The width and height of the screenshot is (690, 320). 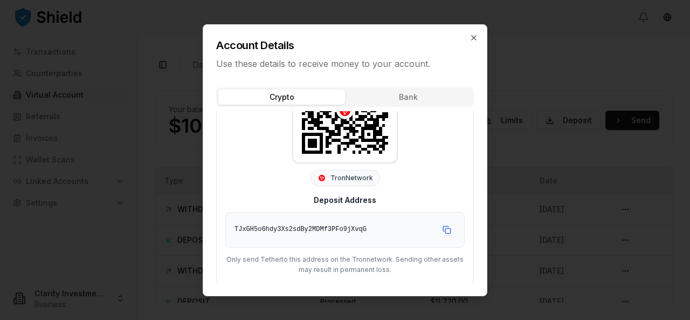 What do you see at coordinates (345, 199) in the screenshot?
I see `label: Deposit Address` at bounding box center [345, 199].